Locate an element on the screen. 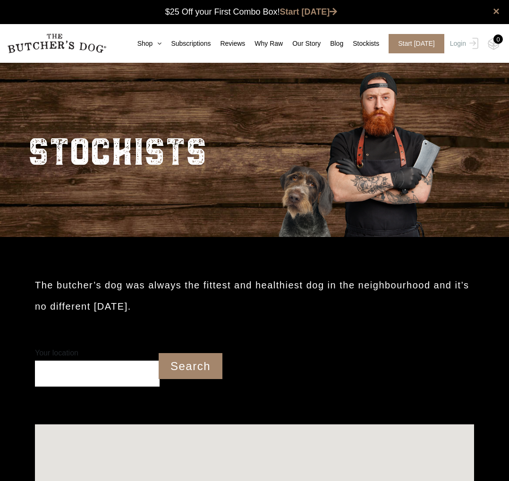  div: 0 is located at coordinates (498, 39).